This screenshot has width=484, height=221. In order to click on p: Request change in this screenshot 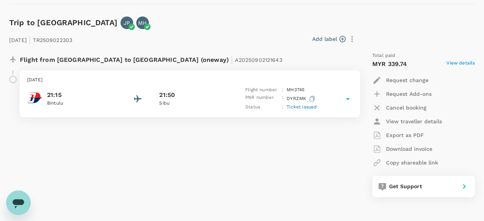, I will do `click(407, 80)`.